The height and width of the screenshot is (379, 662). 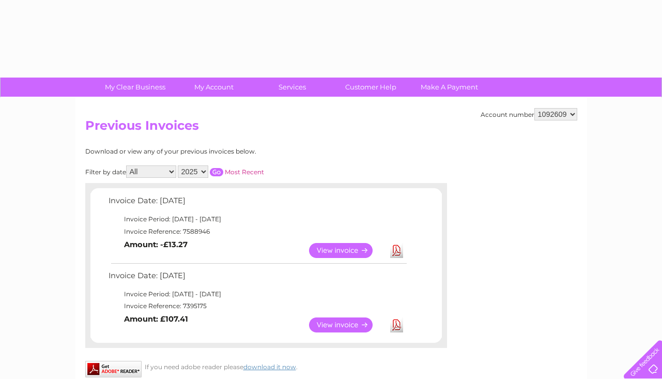 What do you see at coordinates (221, 151) in the screenshot?
I see `div: Download or view any of your previous invoices below.` at bounding box center [221, 151].